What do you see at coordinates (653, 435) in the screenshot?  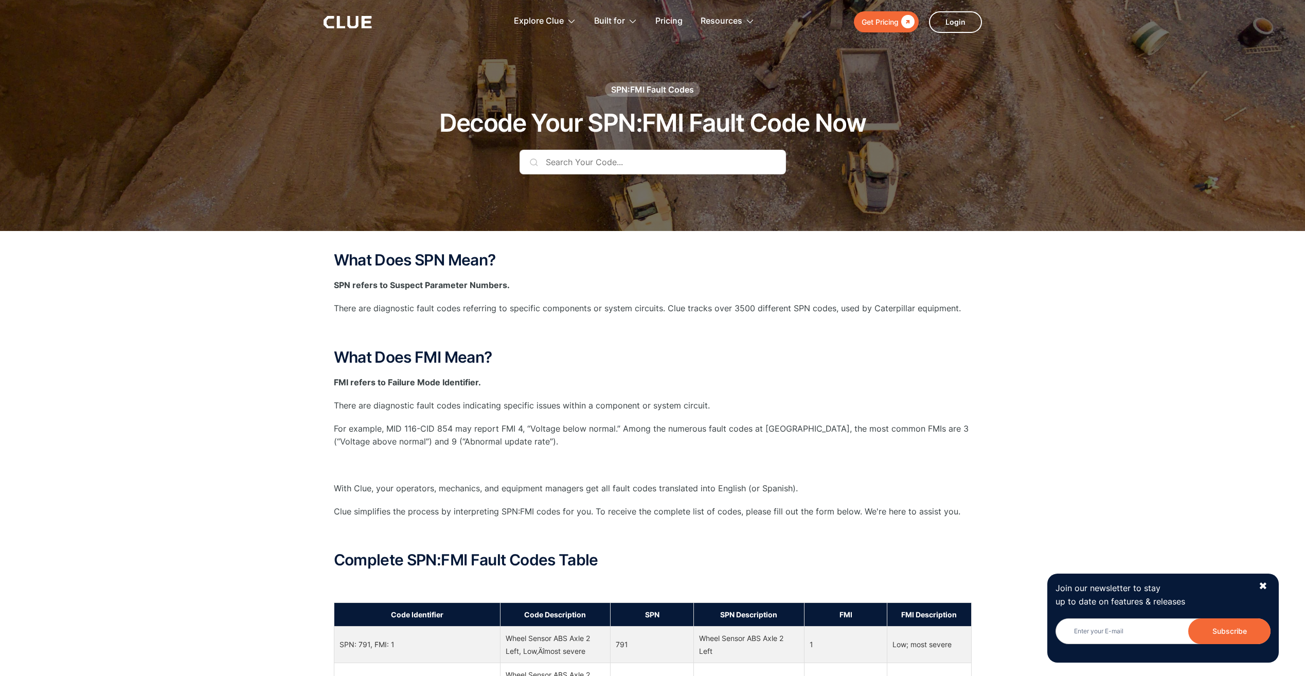 I see `p: For example, MID 116-CID 854 may report FMI 4, “Voltage below normal.” Among the numerous fault c...` at bounding box center [653, 435].